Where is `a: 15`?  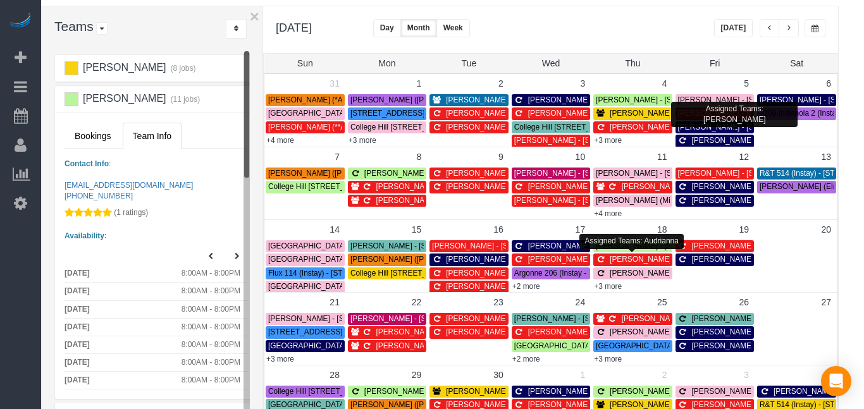
a: 15 is located at coordinates (417, 230).